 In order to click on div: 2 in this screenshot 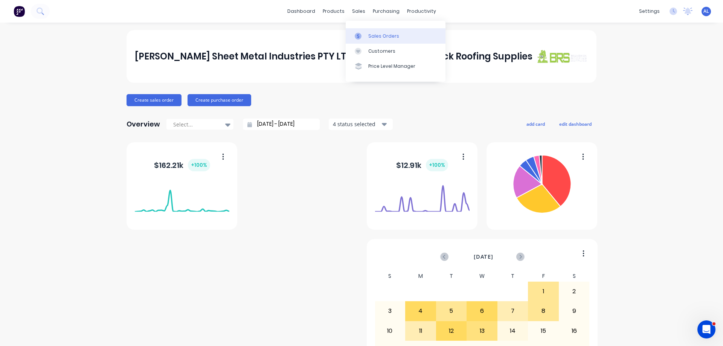, I will do `click(575, 292)`.